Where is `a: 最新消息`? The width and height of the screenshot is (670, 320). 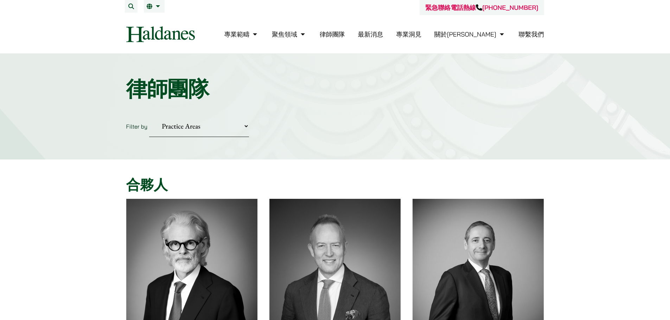
a: 最新消息 is located at coordinates (370, 34).